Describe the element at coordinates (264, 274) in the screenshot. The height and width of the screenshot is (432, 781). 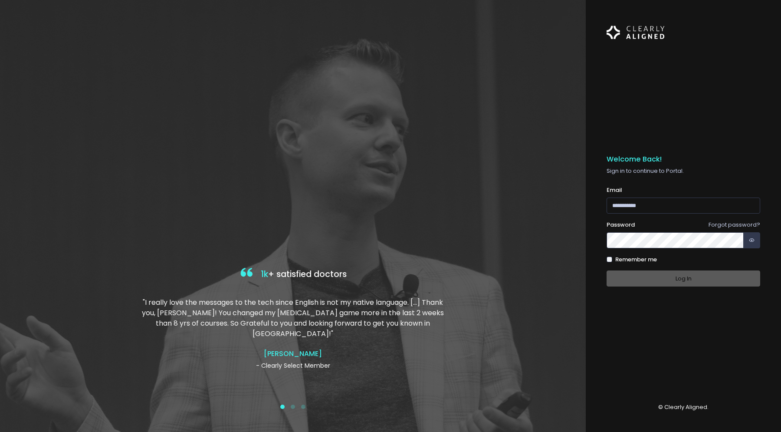
I see `span: 1k` at that location.